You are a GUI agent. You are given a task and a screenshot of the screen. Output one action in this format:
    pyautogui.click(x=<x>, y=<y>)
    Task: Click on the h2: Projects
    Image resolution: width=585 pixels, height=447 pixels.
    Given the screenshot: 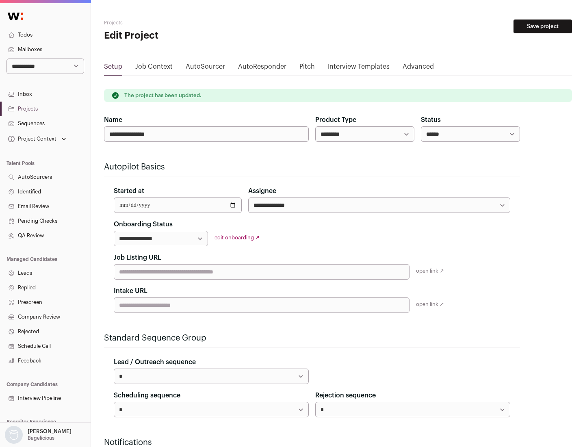 What is the action you would take?
    pyautogui.click(x=182, y=23)
    